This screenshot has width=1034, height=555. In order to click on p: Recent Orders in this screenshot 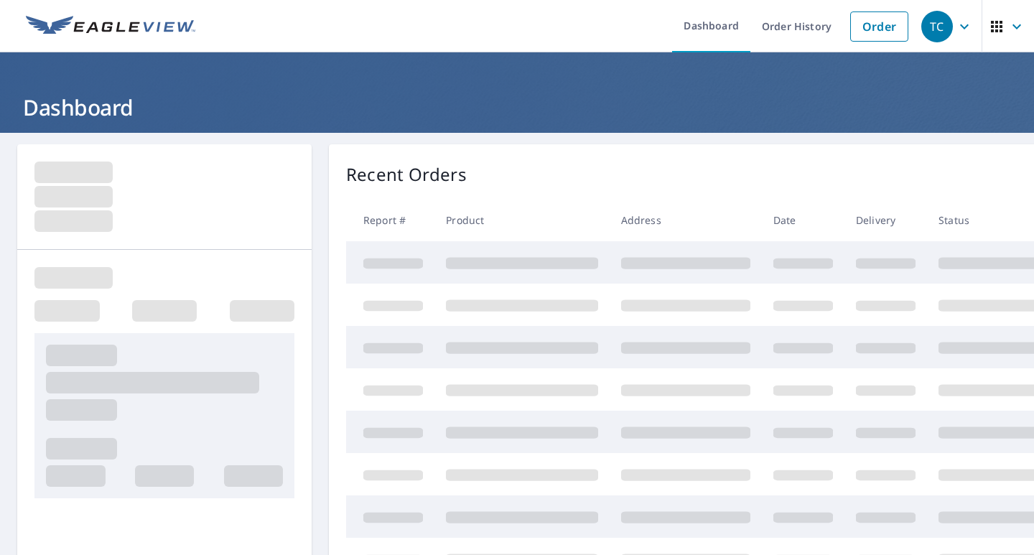, I will do `click(406, 174)`.